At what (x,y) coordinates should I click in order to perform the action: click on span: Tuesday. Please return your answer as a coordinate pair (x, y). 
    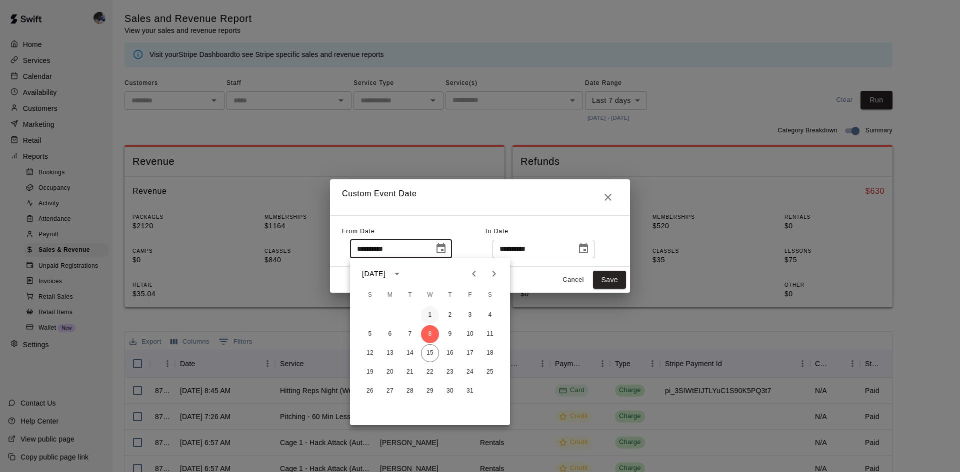
    Looking at the image, I should click on (410, 295).